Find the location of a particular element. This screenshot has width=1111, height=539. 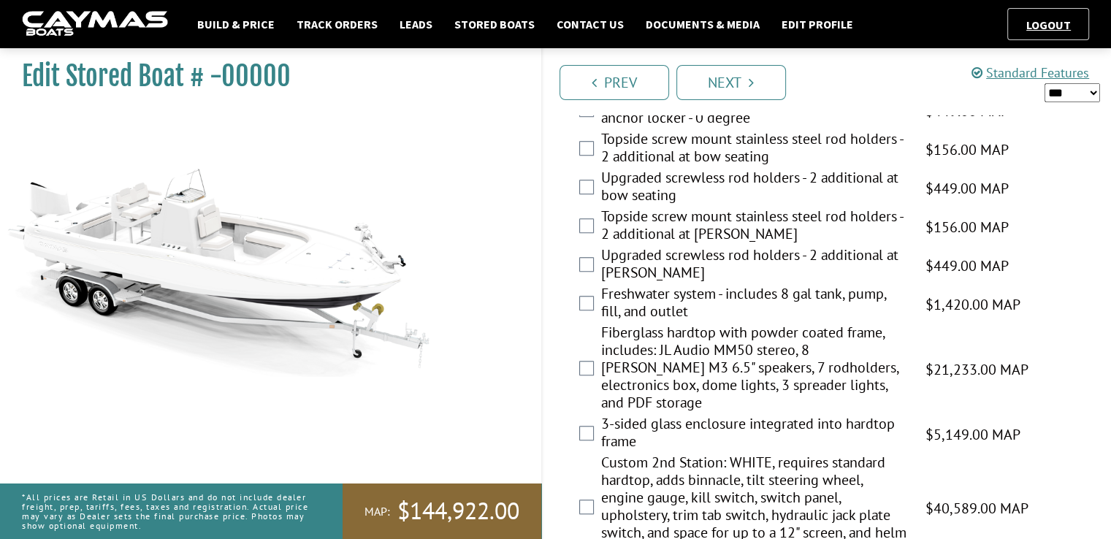

a: Logout is located at coordinates (1048, 25).